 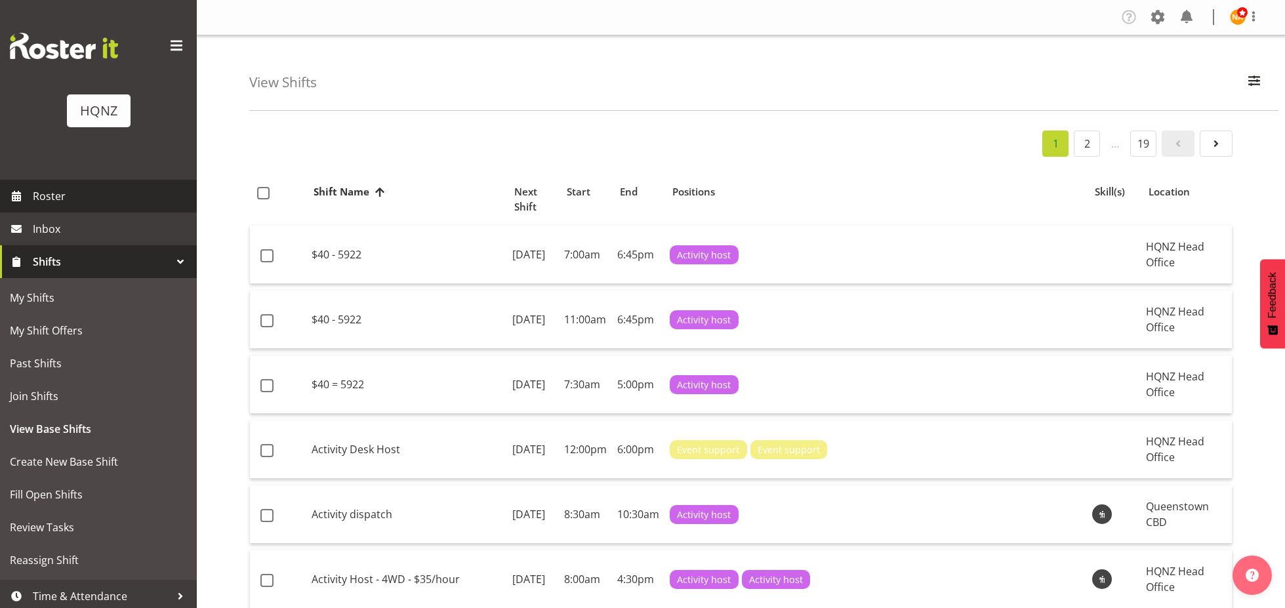 What do you see at coordinates (407, 514) in the screenshot?
I see `td: Activity dispatch` at bounding box center [407, 514].